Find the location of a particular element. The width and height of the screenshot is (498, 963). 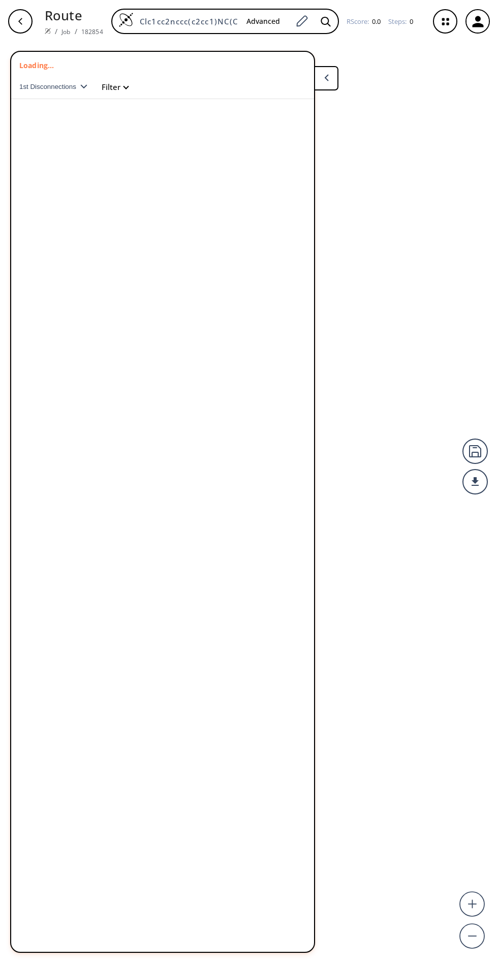

p: Route is located at coordinates (74, 16).